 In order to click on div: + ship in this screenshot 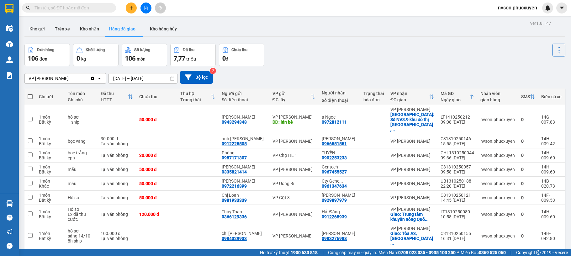, I will do `click(81, 122)`.